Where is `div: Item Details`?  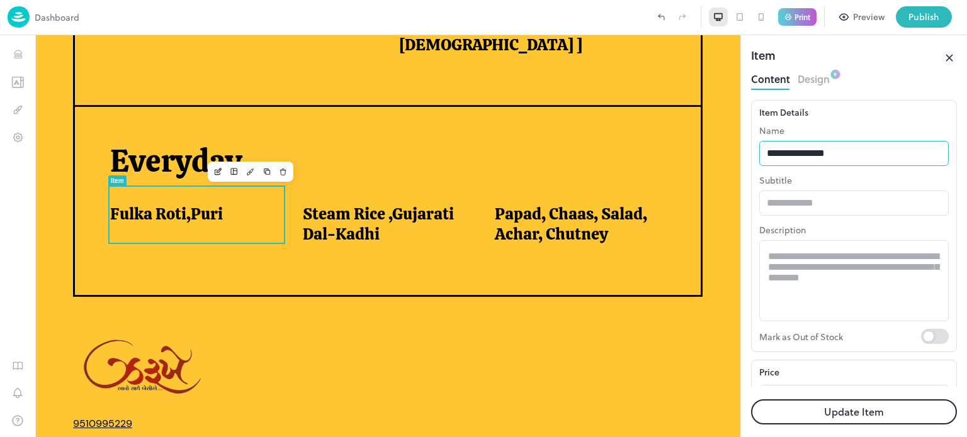
div: Item Details is located at coordinates (853, 112).